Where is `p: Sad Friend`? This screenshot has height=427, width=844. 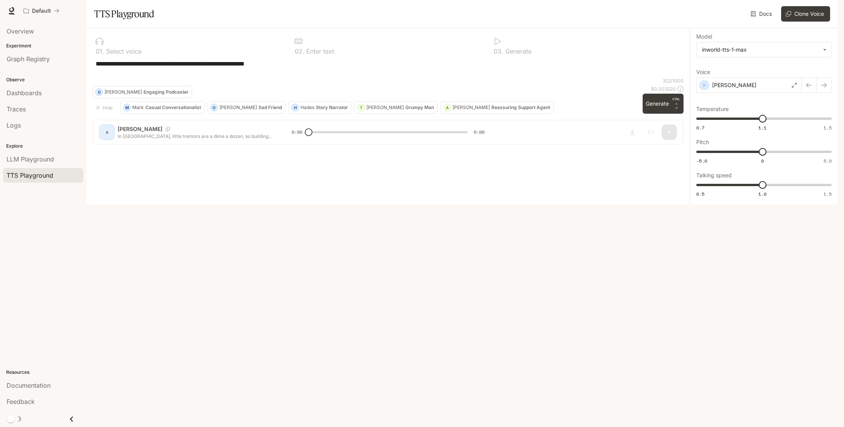 p: Sad Friend is located at coordinates (270, 108).